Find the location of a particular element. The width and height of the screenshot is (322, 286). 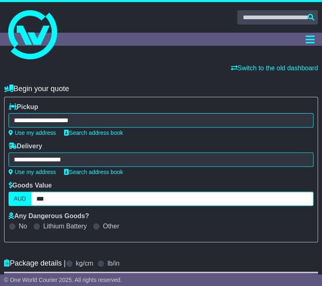

label: kg/cm is located at coordinates (84, 263).